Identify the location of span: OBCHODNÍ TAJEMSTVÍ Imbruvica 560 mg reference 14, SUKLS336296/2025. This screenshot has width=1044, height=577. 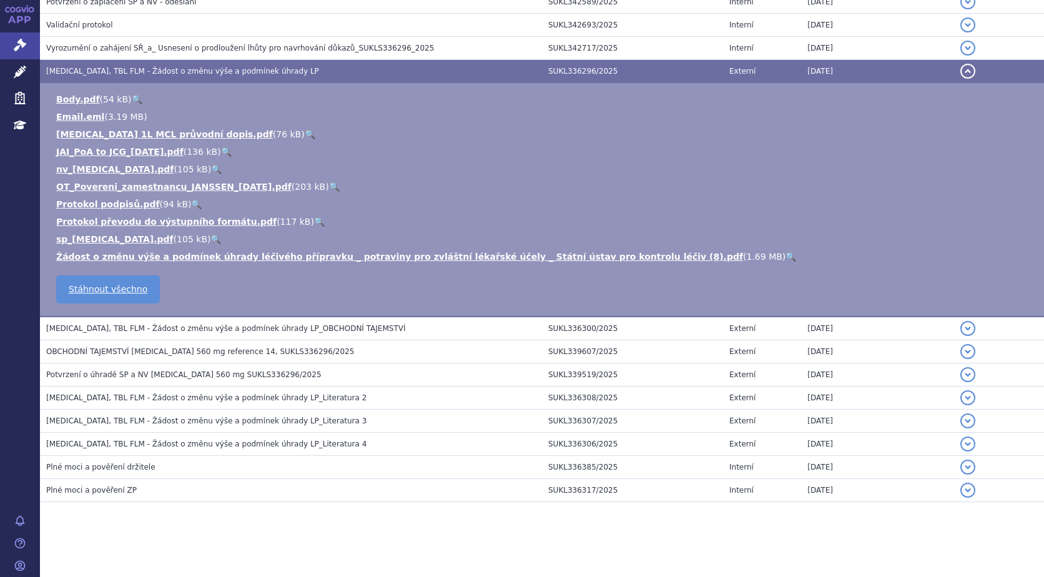
(200, 351).